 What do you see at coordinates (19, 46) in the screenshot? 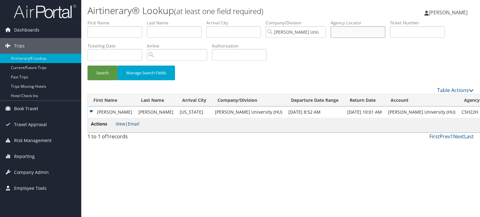
I see `span: Trips` at bounding box center [19, 46].